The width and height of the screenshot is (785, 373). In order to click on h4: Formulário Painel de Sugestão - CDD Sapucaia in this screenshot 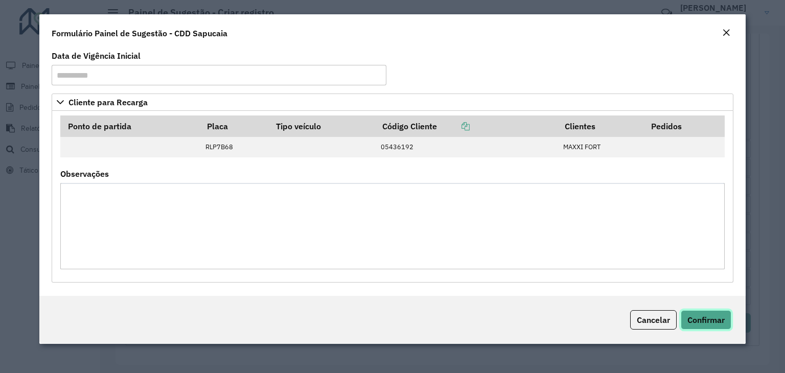, I will do `click(140, 33)`.